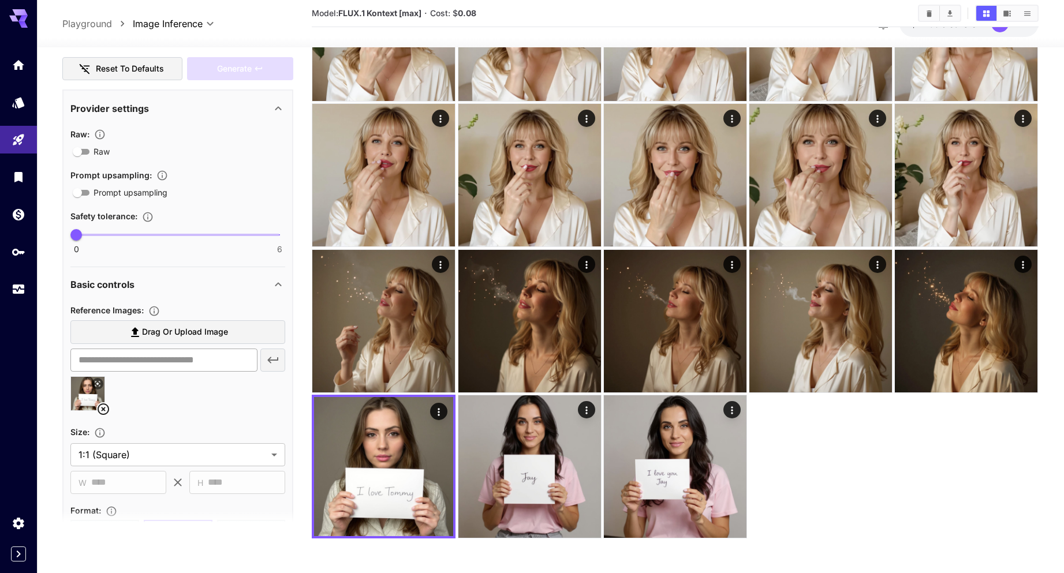  Describe the element at coordinates (104, 216) in the screenshot. I see `span: Safety tolerance :` at that location.